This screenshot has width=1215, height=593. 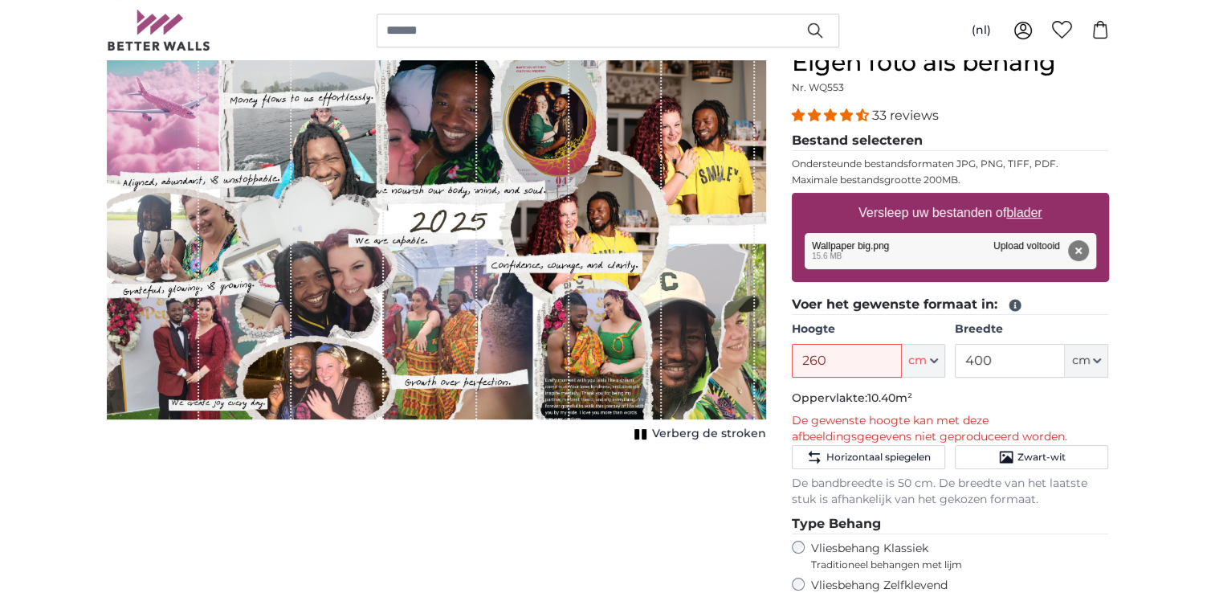 I want to click on button: (nl), so click(x=982, y=31).